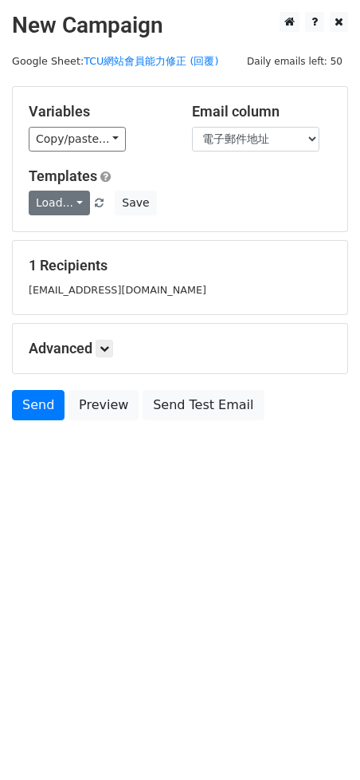  What do you see at coordinates (98, 112) in the screenshot?
I see `h5: Variables` at bounding box center [98, 112].